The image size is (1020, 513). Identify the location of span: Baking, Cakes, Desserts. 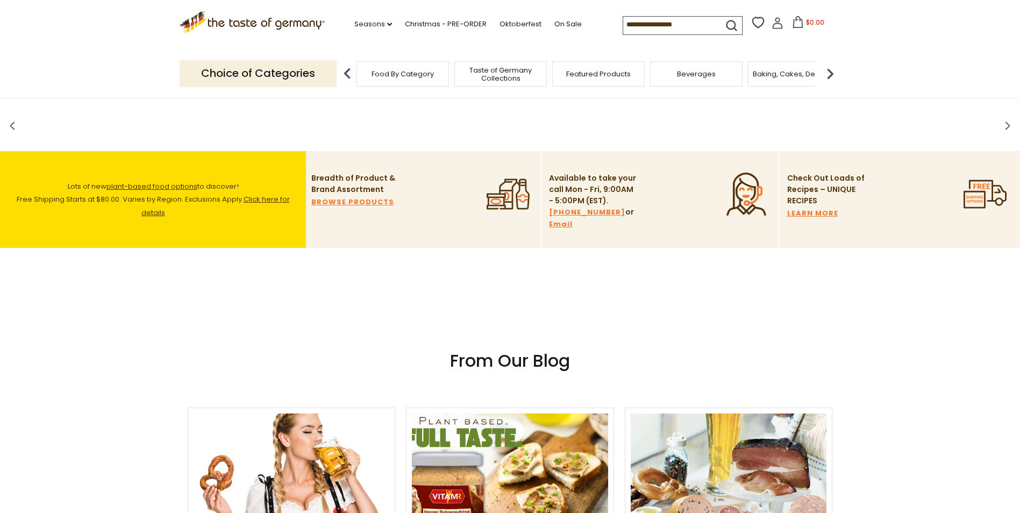
(794, 74).